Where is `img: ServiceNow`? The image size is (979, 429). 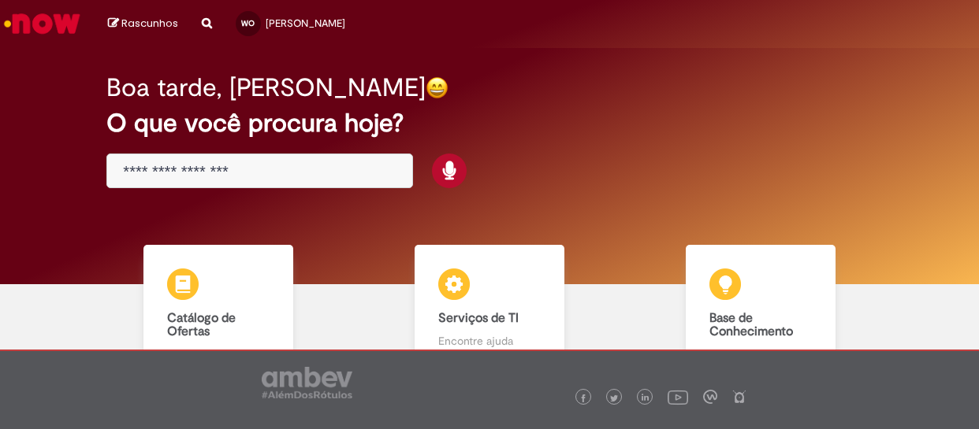
img: ServiceNow is located at coordinates (42, 24).